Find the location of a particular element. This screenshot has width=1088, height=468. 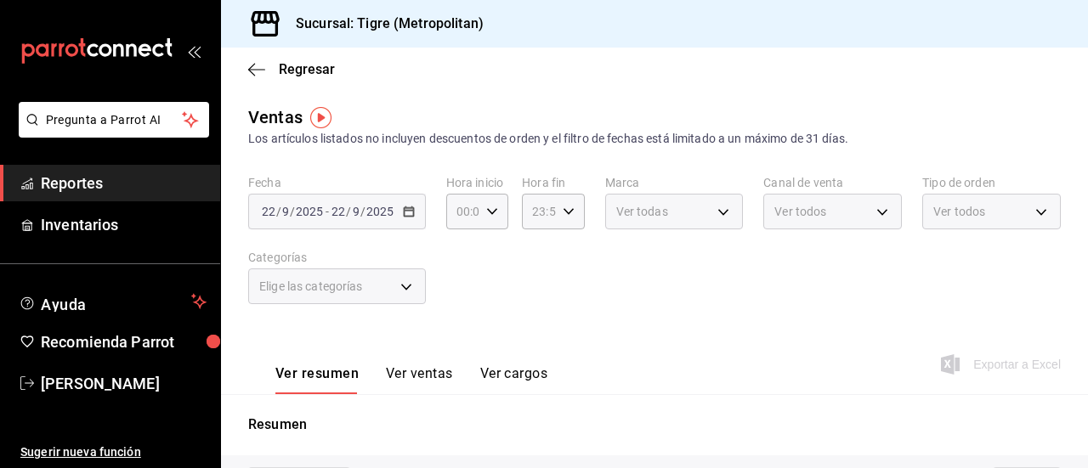

button: open_drawer_menu is located at coordinates (194, 51).